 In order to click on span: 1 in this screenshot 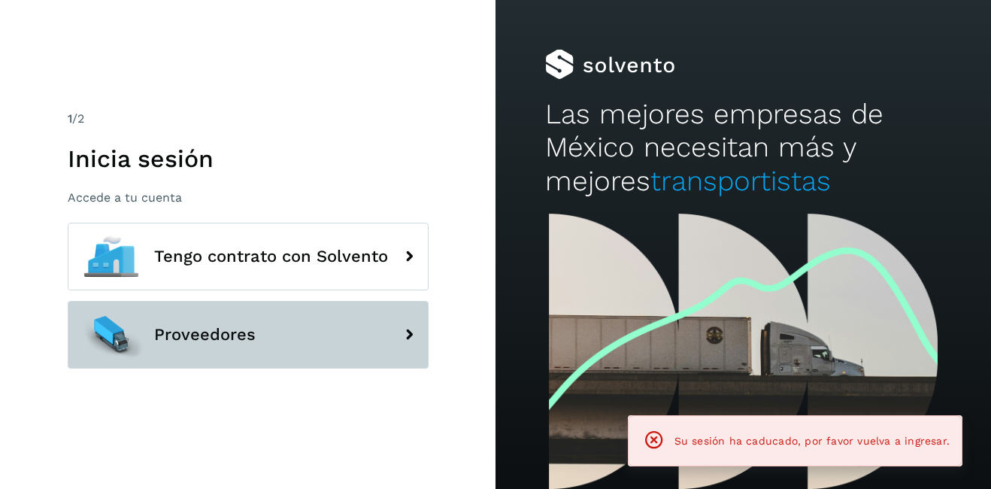, I will do `click(70, 118)`.